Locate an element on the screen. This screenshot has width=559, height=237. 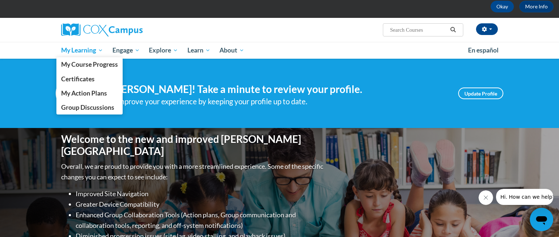
a: Group Discussions is located at coordinates (90, 107).